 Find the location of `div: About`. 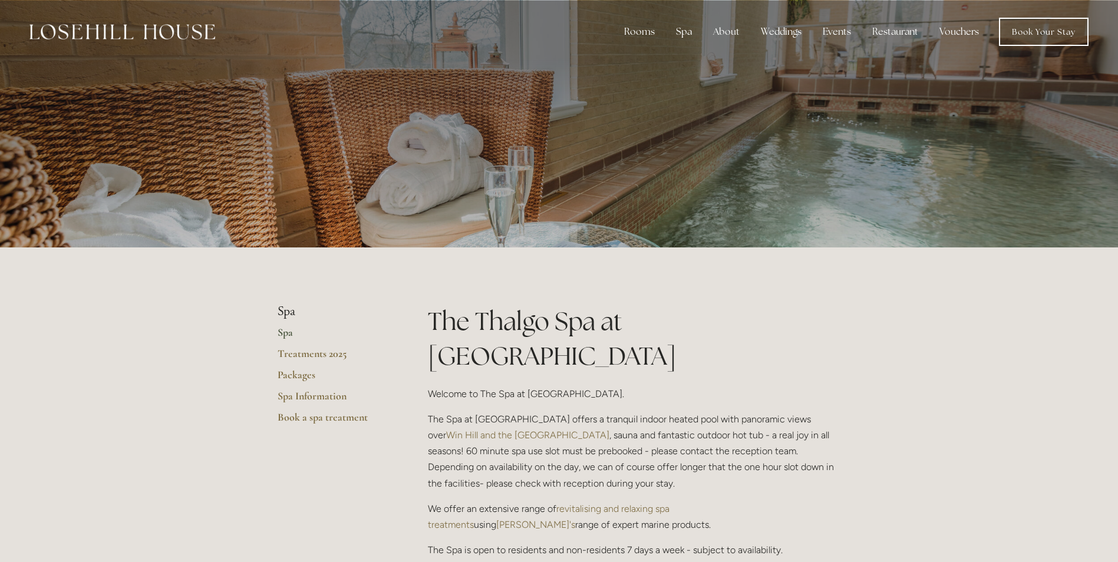

div: About is located at coordinates (726, 32).